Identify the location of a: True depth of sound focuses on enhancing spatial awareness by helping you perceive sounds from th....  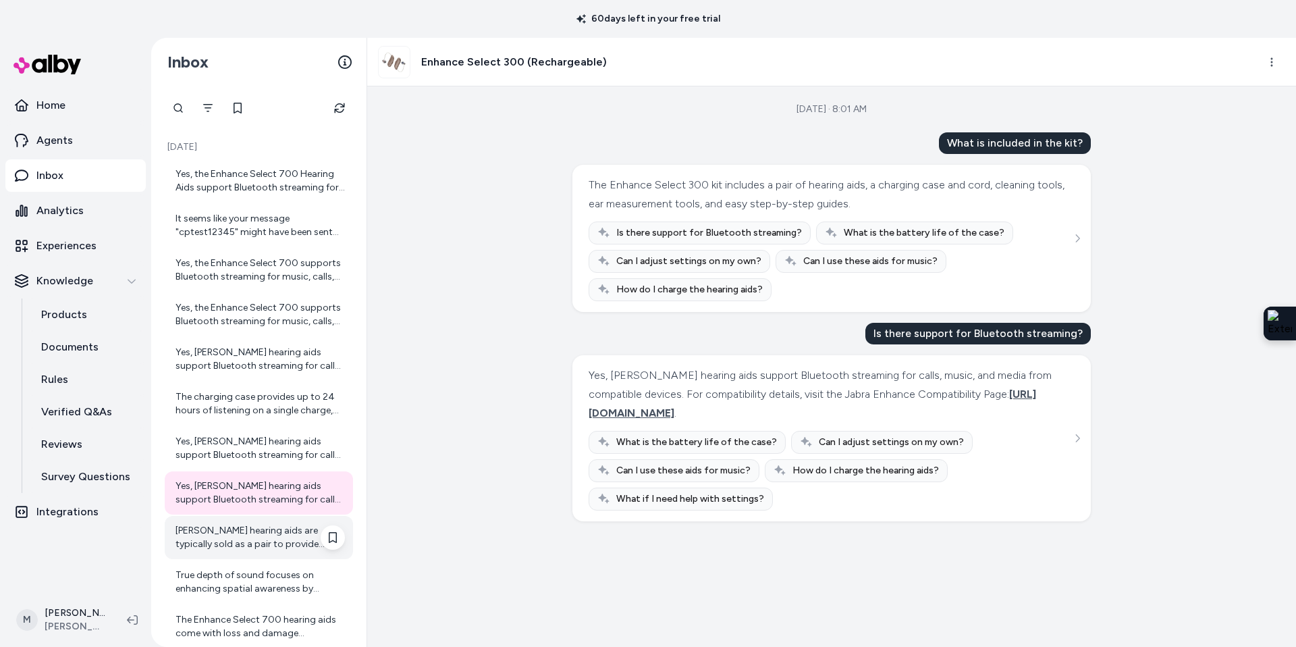
(258, 582).